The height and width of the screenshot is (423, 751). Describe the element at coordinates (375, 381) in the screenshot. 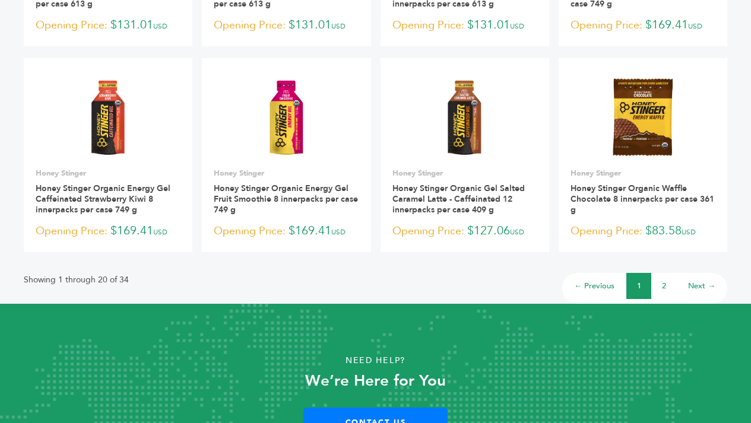

I see `strong: We’re Here for You` at that location.